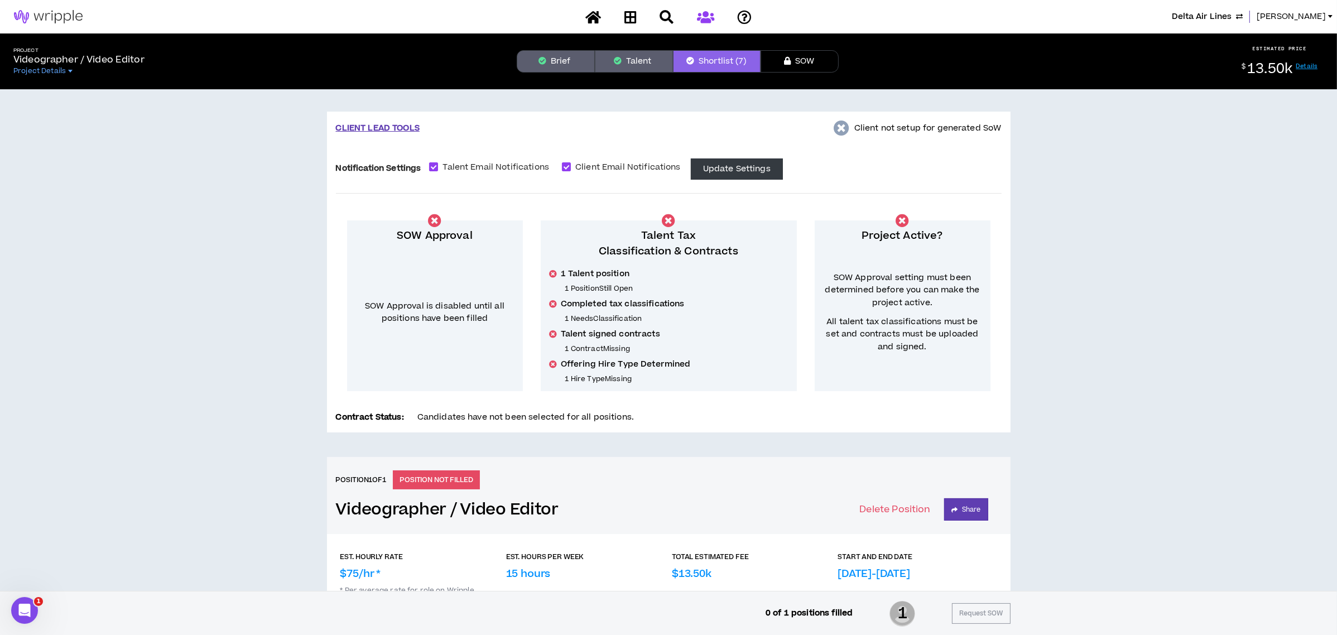  What do you see at coordinates (1202, 17) in the screenshot?
I see `span: Delta Air Lines` at bounding box center [1202, 17].